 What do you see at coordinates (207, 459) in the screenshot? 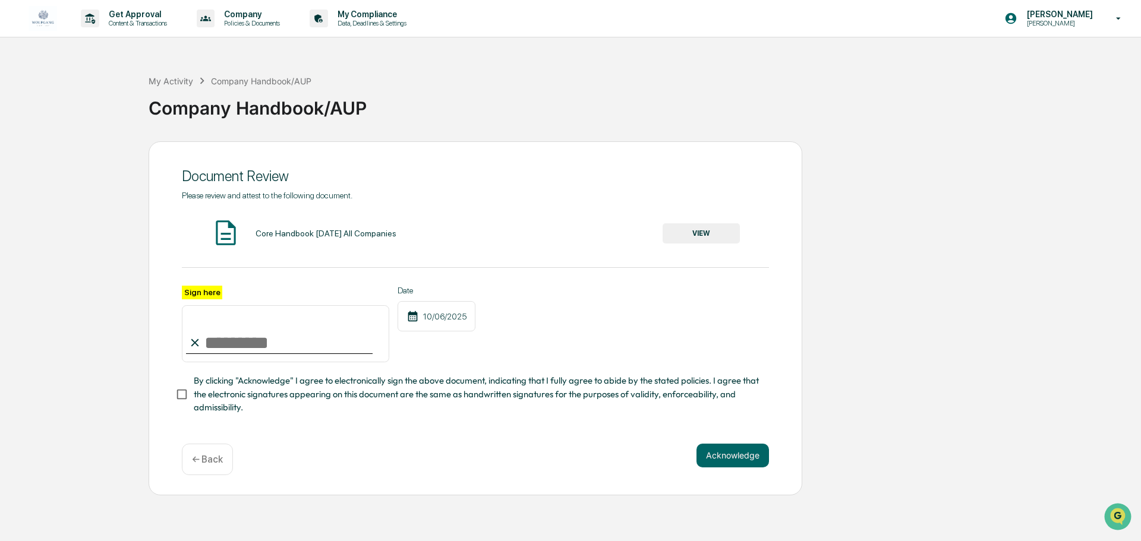
I see `p: ← Back` at bounding box center [207, 459].